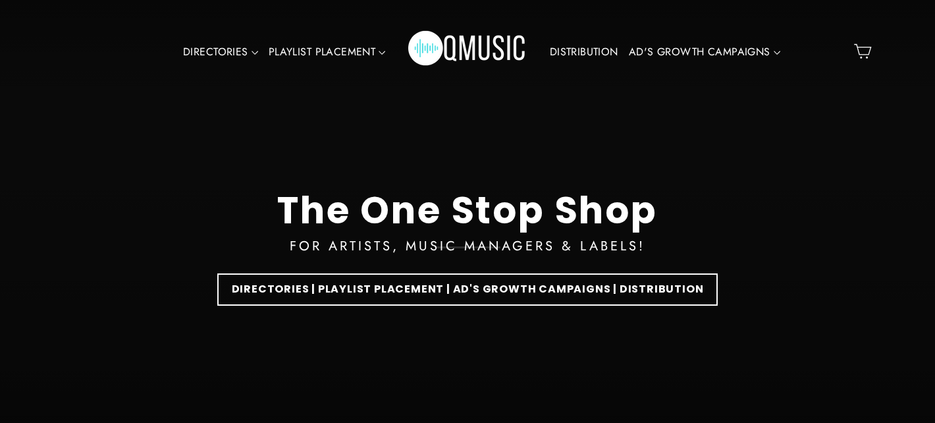  I want to click on a: PLAYLIST PLACEMENT, so click(327, 52).